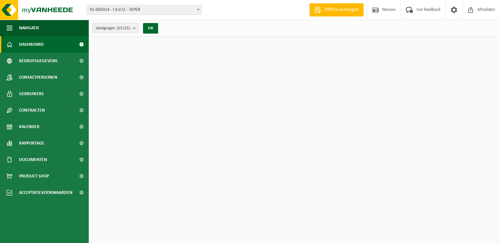  What do you see at coordinates (34, 176) in the screenshot?
I see `span: Product Shop` at bounding box center [34, 176].